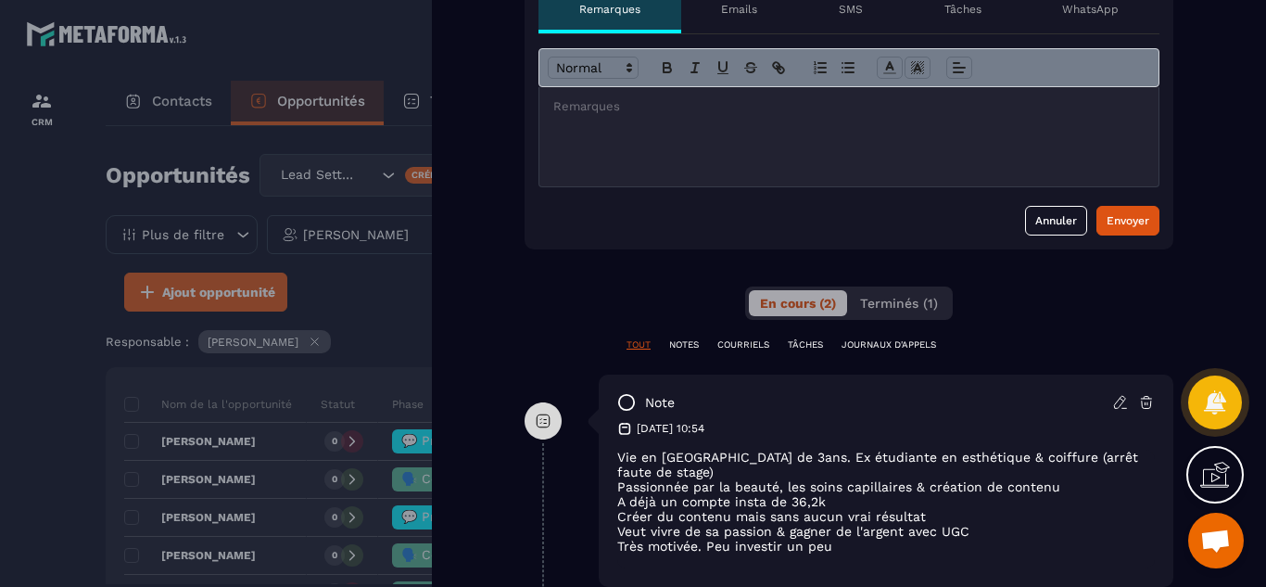 This screenshot has width=1266, height=587. What do you see at coordinates (886, 487) in the screenshot?
I see `p: Passionnée par la beauté, les soins capillaires & création de contenu` at bounding box center [886, 487].